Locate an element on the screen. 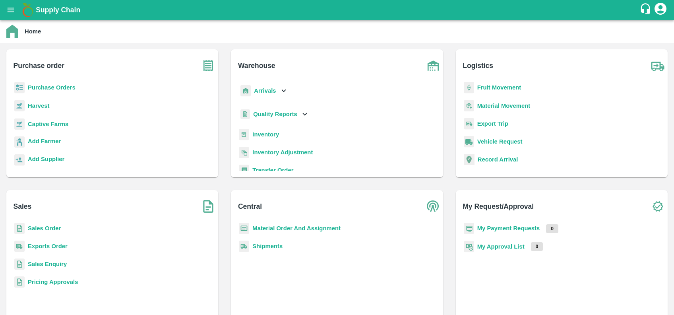 This screenshot has height=315, width=674. img: approval is located at coordinates (469, 246).